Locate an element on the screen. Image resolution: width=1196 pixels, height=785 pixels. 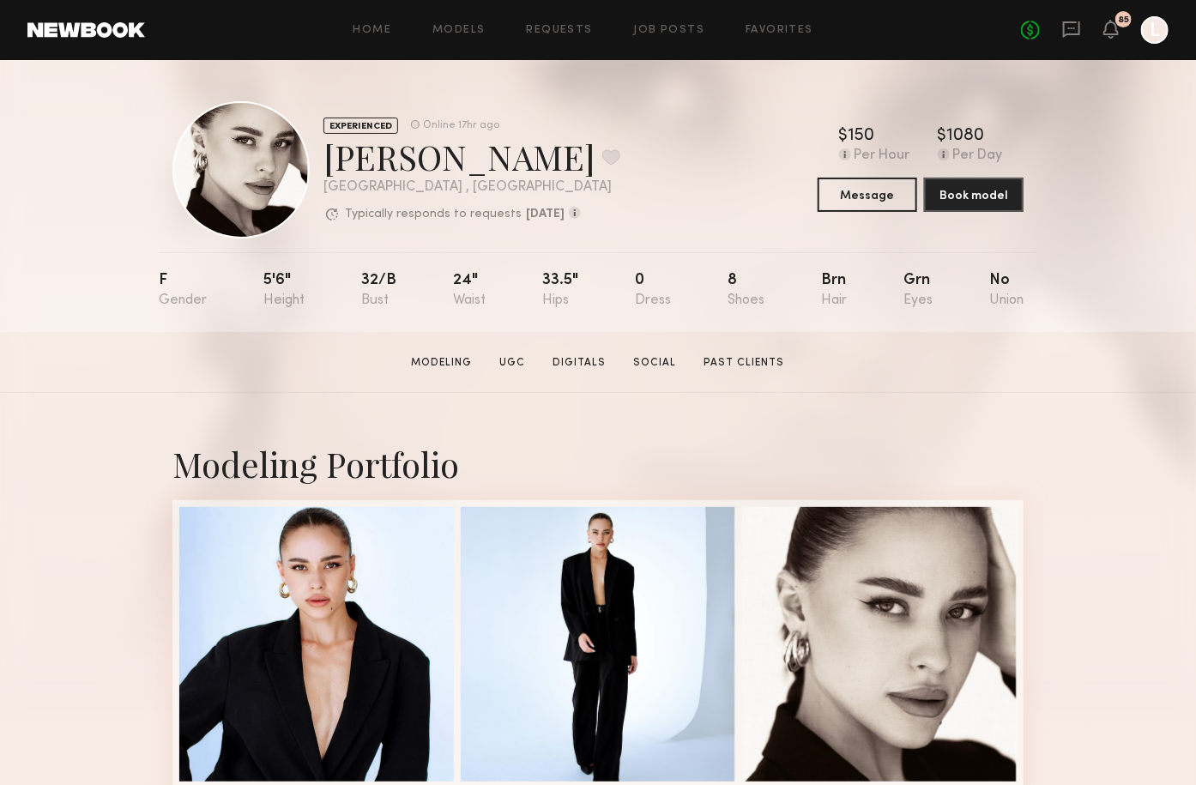
div: Online 17hr ago is located at coordinates (461, 125).